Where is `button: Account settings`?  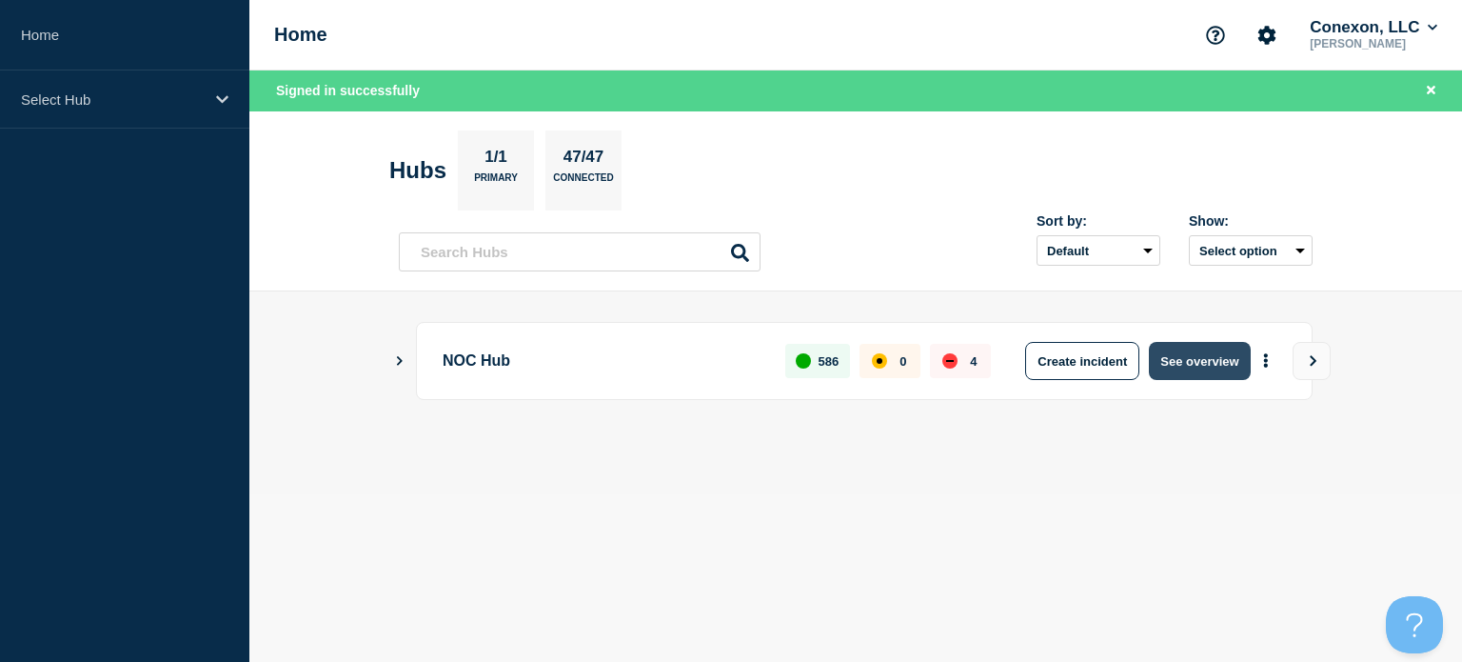 button: Account settings is located at coordinates (1267, 35).